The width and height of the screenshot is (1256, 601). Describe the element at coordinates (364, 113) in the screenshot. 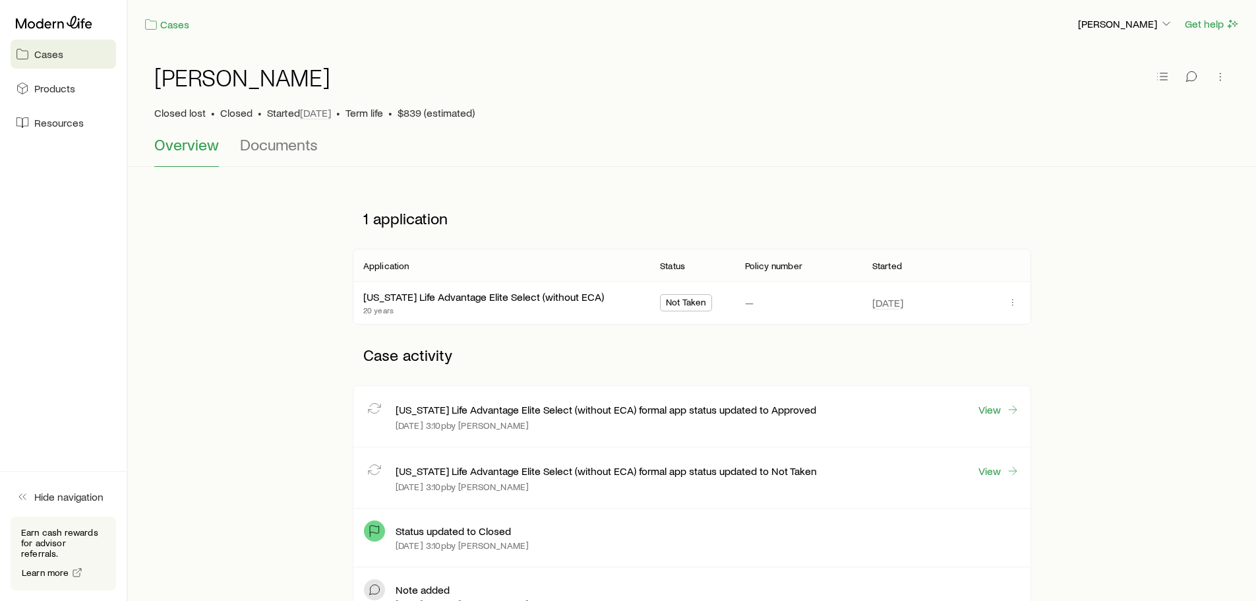

I see `span: Term life` at that location.